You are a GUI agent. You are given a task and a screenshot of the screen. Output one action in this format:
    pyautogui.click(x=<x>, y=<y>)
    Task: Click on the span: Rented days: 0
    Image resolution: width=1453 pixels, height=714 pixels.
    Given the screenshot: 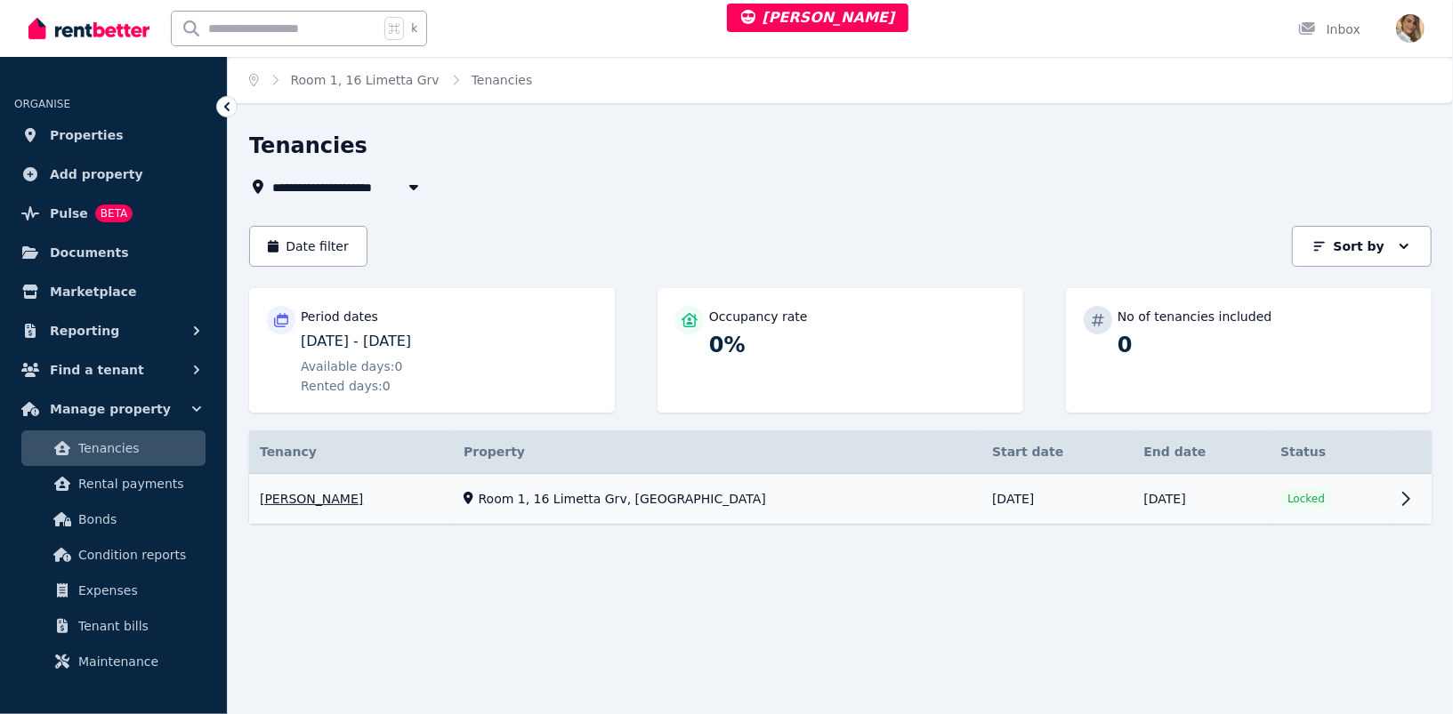 What is the action you would take?
    pyautogui.click(x=345, y=386)
    